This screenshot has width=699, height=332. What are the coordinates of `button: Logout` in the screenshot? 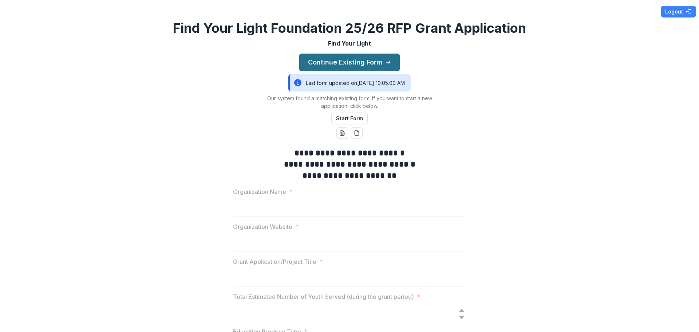 It's located at (678, 12).